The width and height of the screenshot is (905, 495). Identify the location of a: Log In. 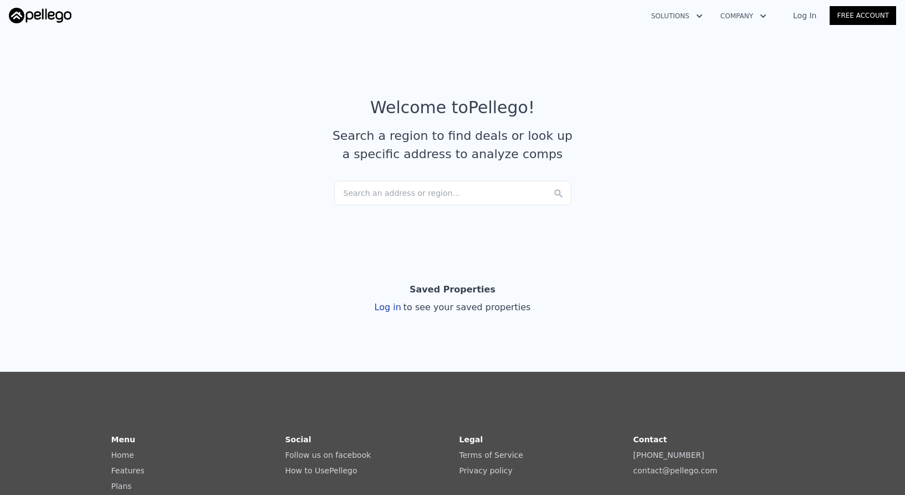
(805, 16).